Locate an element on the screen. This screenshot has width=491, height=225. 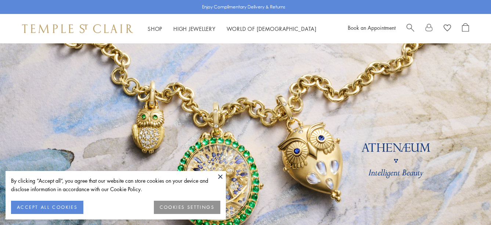
button: COOKIES SETTINGS is located at coordinates (187, 207).